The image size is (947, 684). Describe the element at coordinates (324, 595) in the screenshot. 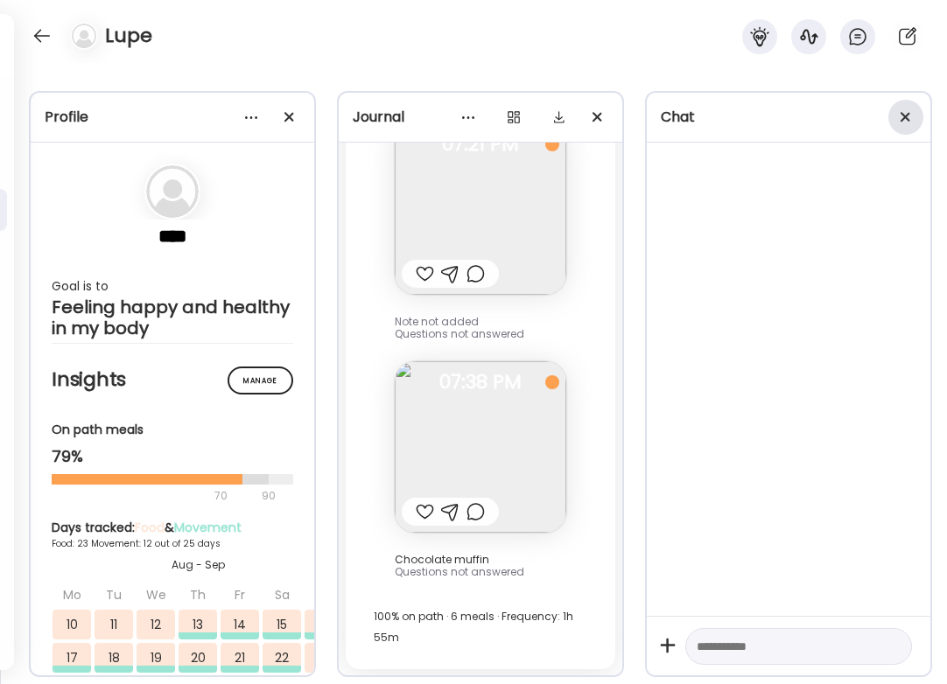

I see `div: Su` at that location.